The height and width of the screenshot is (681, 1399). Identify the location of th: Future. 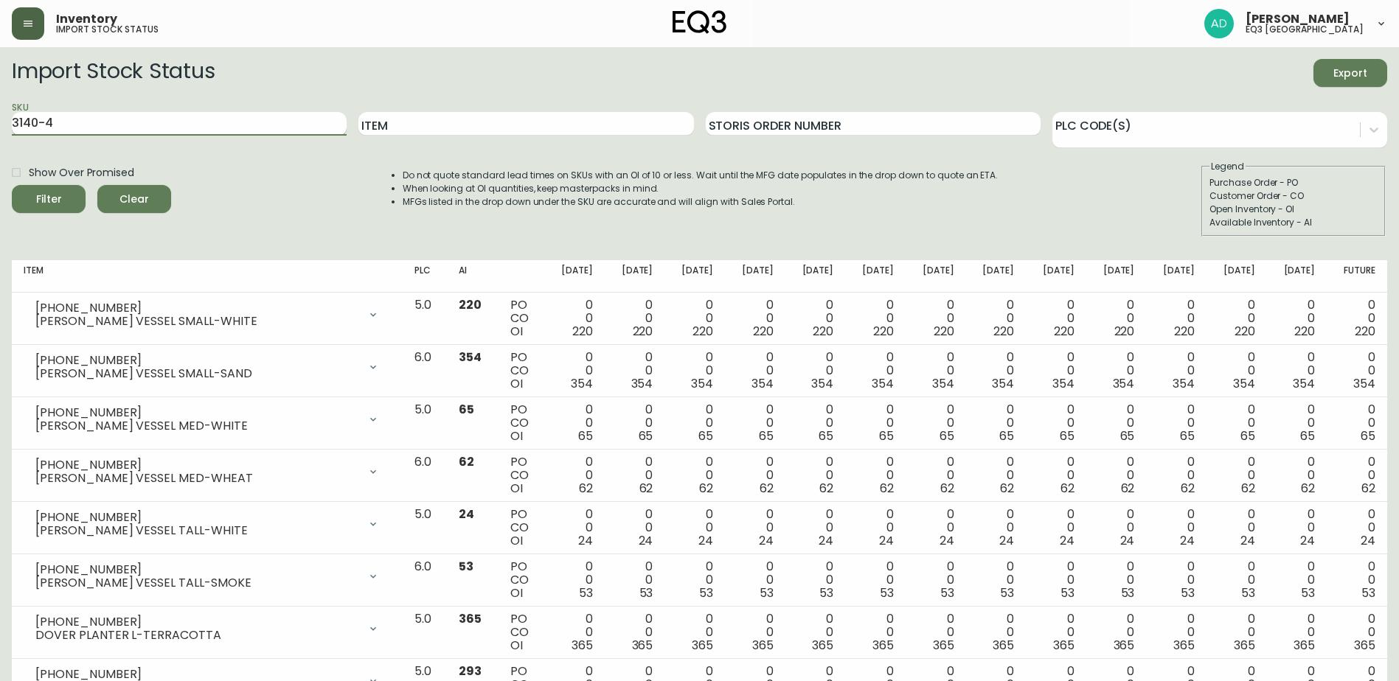
(1357, 277).